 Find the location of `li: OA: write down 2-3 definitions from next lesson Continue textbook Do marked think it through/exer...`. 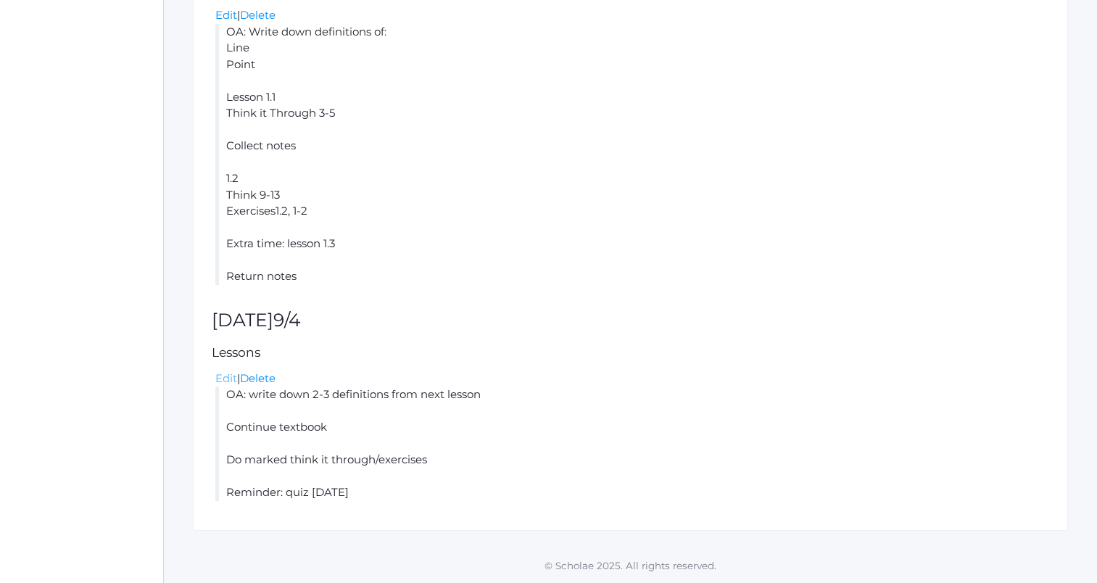

li: OA: write down 2-3 definitions from next lesson Continue textbook Do marked think it through/exer... is located at coordinates (632, 444).